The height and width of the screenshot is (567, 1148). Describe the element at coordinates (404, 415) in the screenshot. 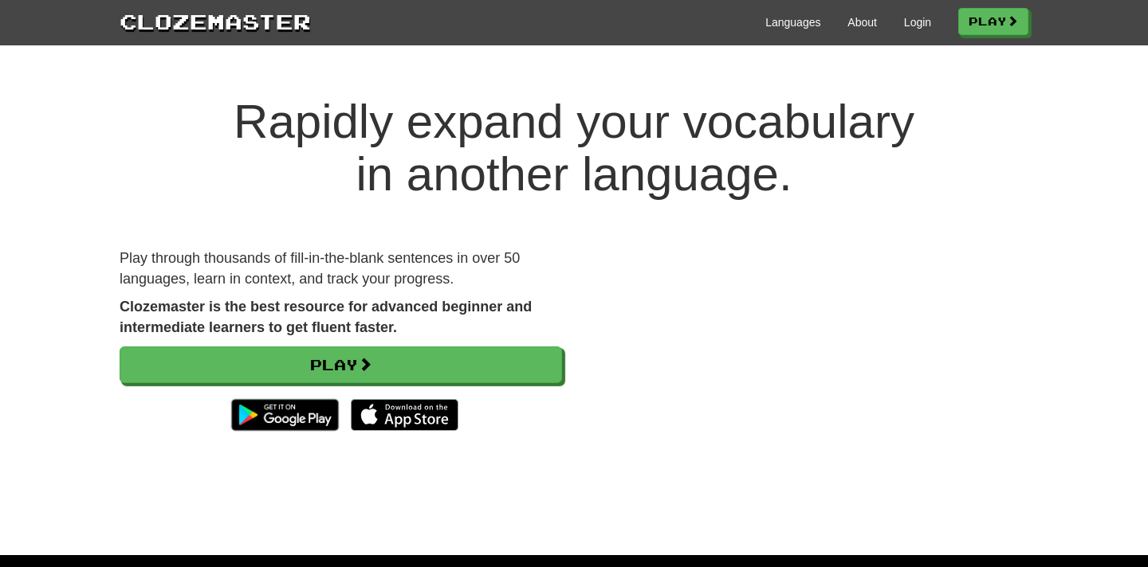

I see `img: Download_on_the_App_Store_Badge_US-UK_135x40-25178aeef6eb6b83b96f5f2d004eda3bffbb37122de64afbaef7...` at that location.